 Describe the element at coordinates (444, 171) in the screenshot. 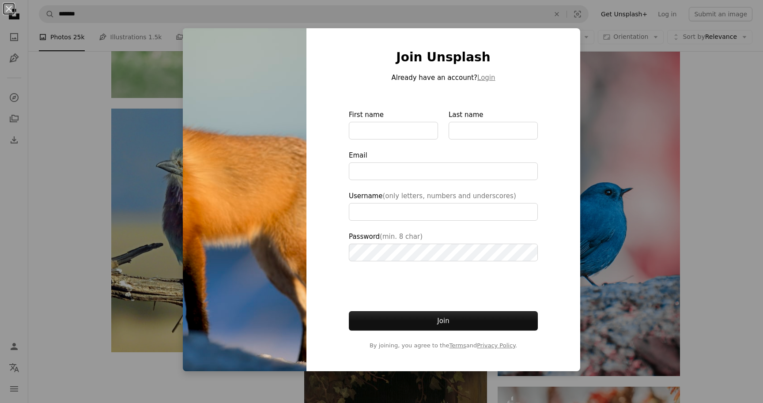

I see `input: Email` at that location.